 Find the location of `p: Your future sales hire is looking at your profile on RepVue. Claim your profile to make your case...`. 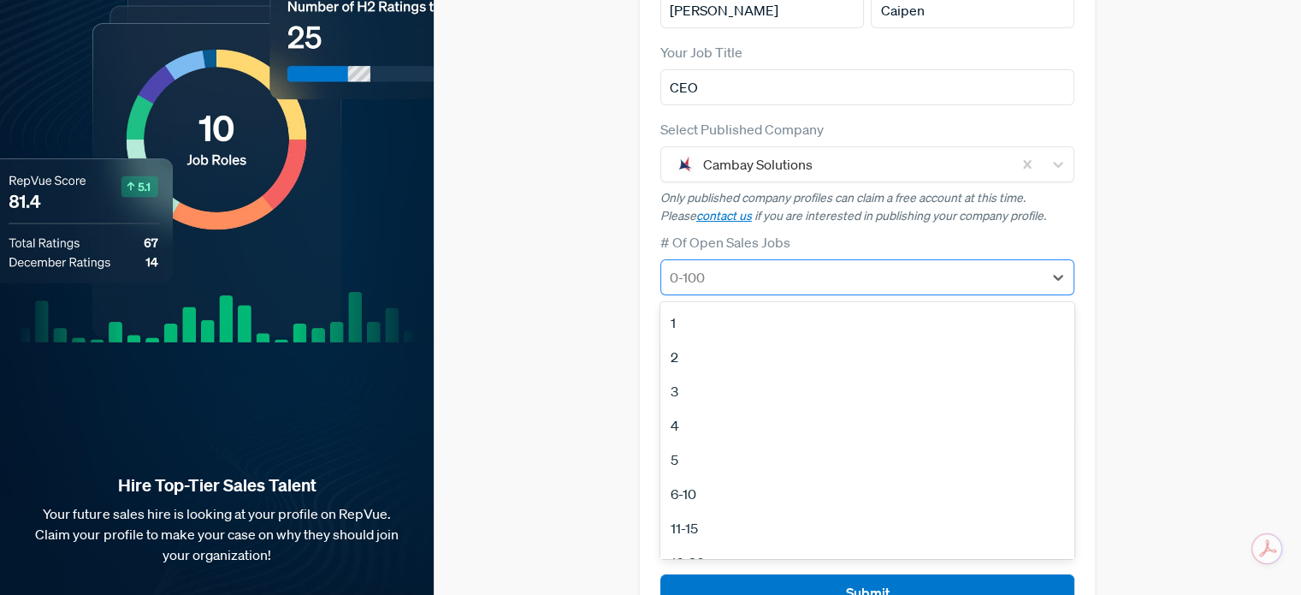

p: Your future sales hire is looking at your profile on RepVue. Claim your profile to make your case... is located at coordinates (216, 534).